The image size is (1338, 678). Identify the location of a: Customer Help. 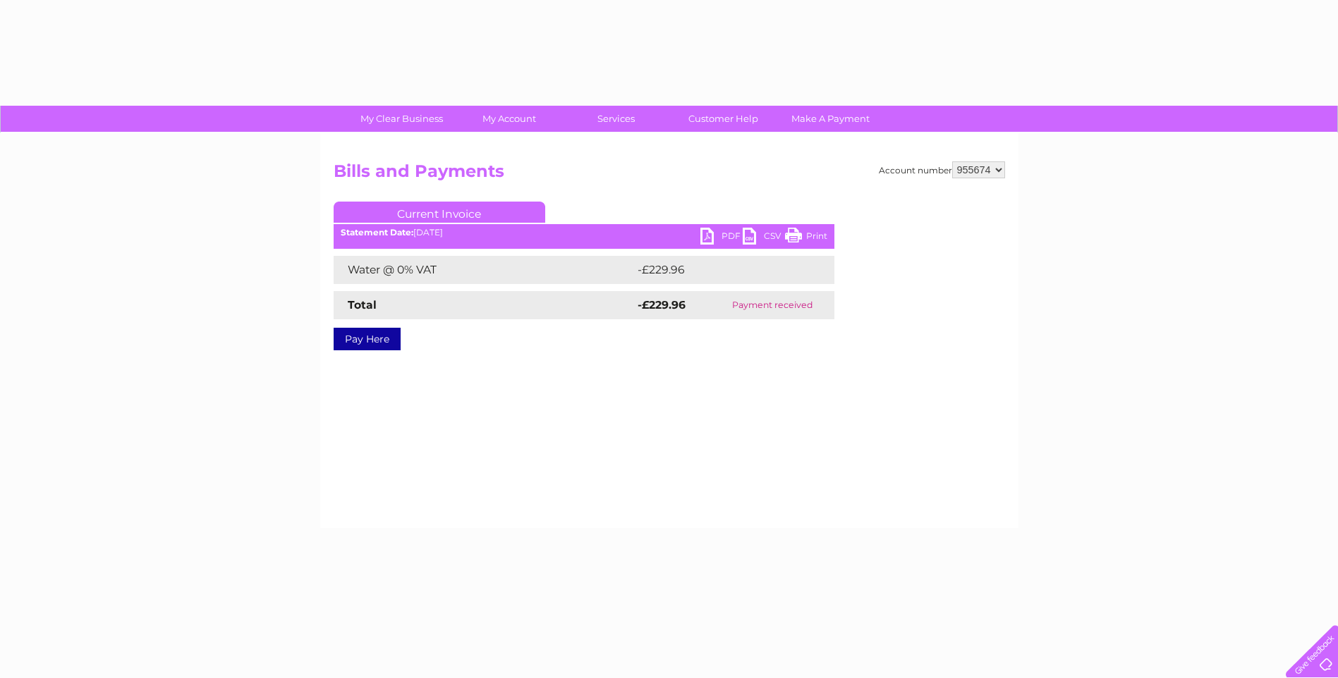
(723, 118).